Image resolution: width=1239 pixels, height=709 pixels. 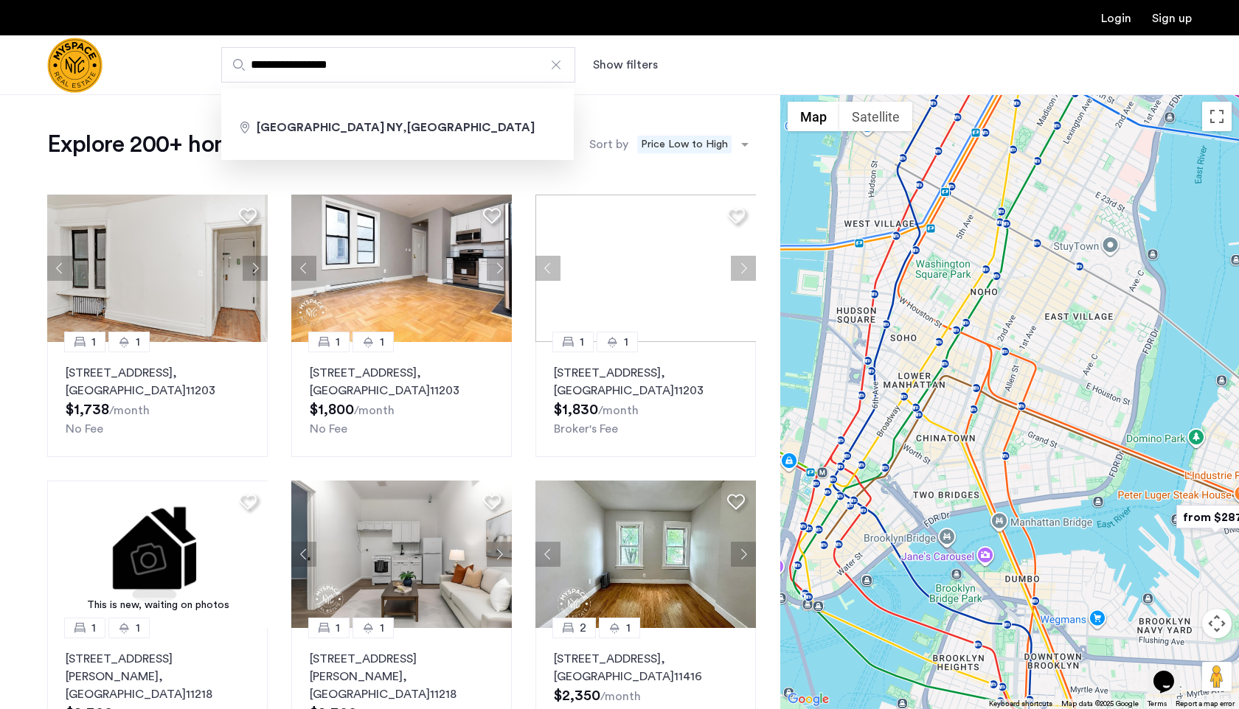 I want to click on a: Cazamio Logo, so click(x=74, y=65).